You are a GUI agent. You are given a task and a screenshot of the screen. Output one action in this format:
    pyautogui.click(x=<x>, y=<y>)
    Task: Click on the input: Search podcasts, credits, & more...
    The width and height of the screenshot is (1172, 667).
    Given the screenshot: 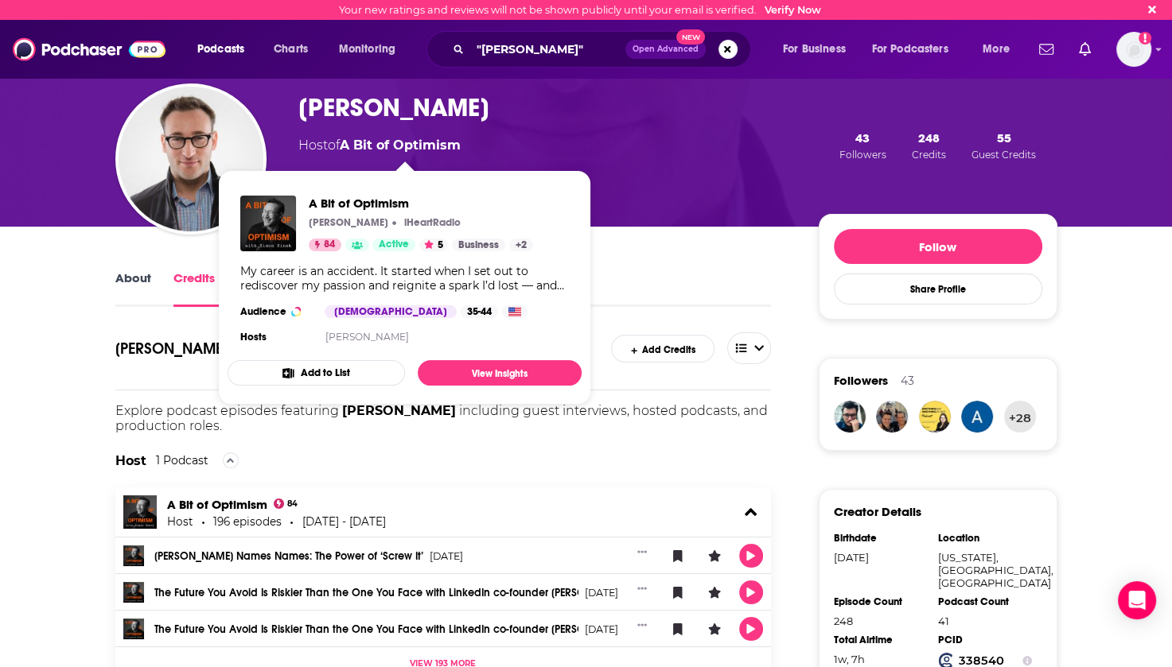 What is the action you would take?
    pyautogui.click(x=547, y=49)
    